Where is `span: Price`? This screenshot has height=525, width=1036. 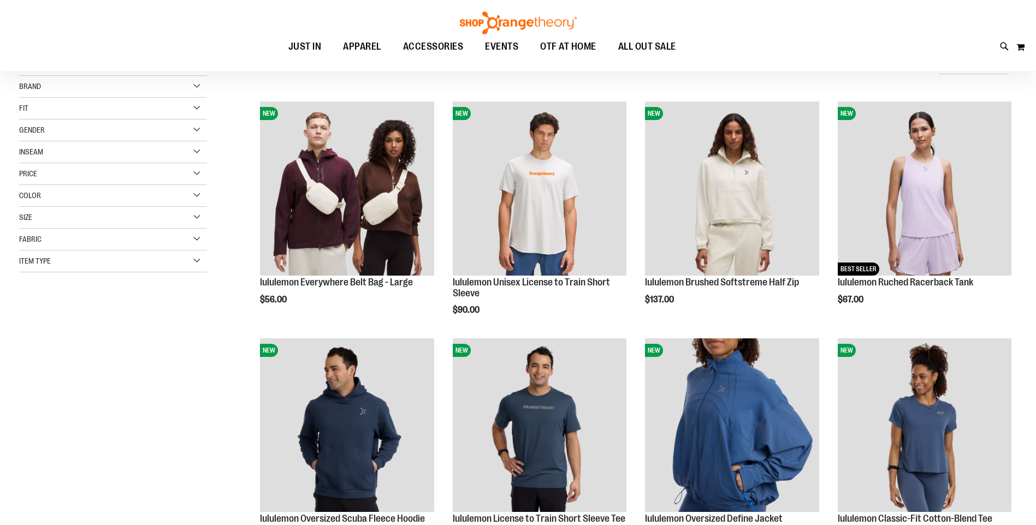 span: Price is located at coordinates (28, 174).